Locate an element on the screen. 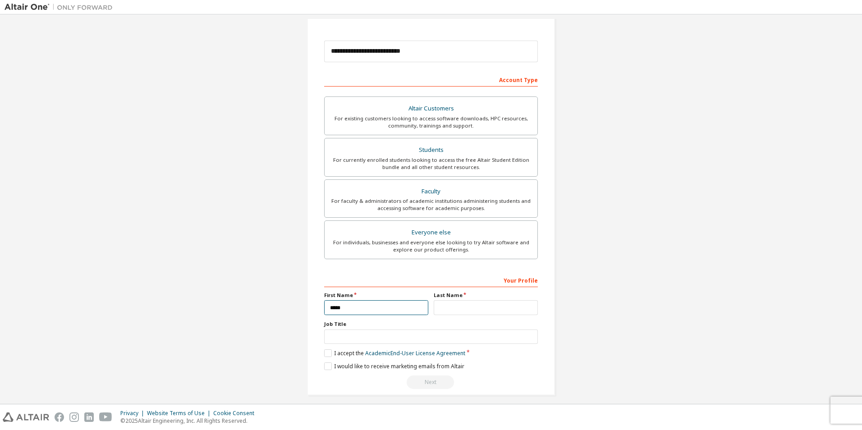  div: Students is located at coordinates (431, 150).